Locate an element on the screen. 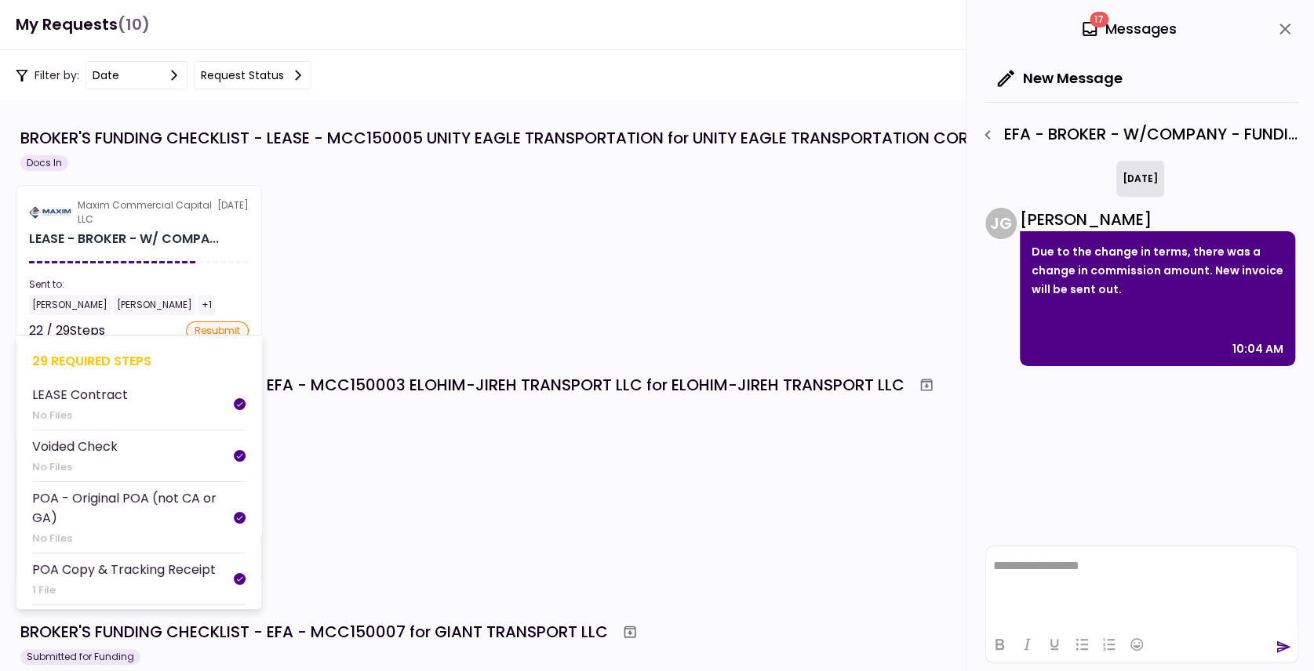  div: J G is located at coordinates (1001, 223).